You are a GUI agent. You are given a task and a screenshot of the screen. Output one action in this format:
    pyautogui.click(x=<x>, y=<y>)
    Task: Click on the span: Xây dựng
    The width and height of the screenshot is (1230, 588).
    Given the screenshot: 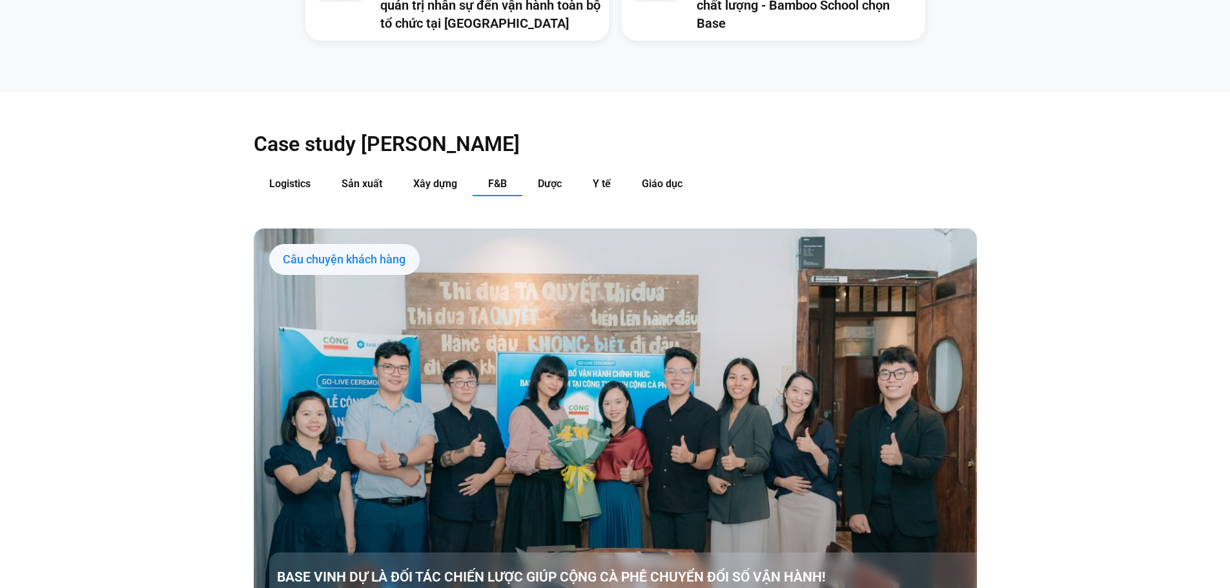 What is the action you would take?
    pyautogui.click(x=435, y=183)
    